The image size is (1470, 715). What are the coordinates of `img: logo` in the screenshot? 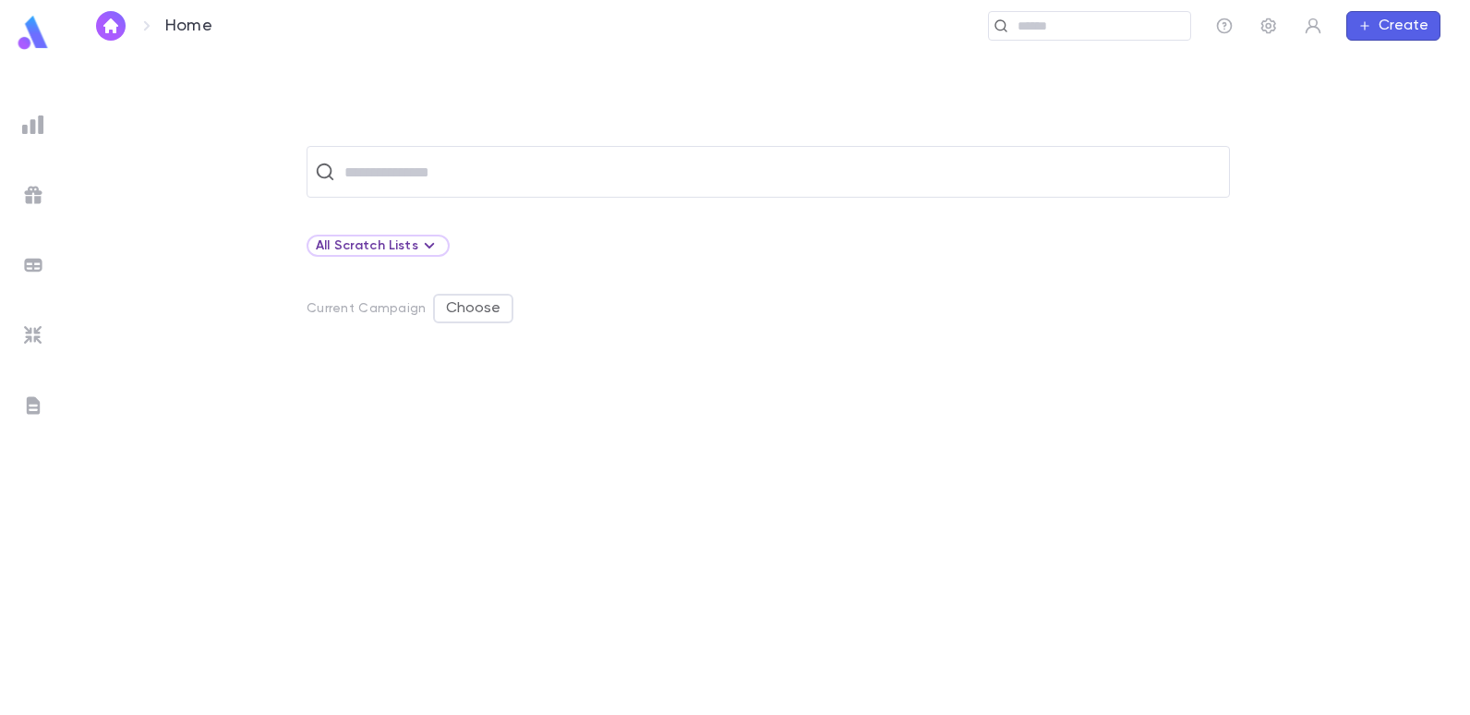 It's located at (33, 32).